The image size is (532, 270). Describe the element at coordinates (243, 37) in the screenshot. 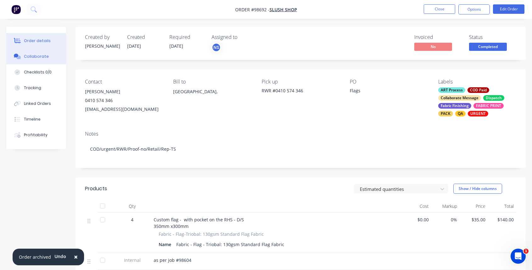

I see `div: Assigned to` at that location.